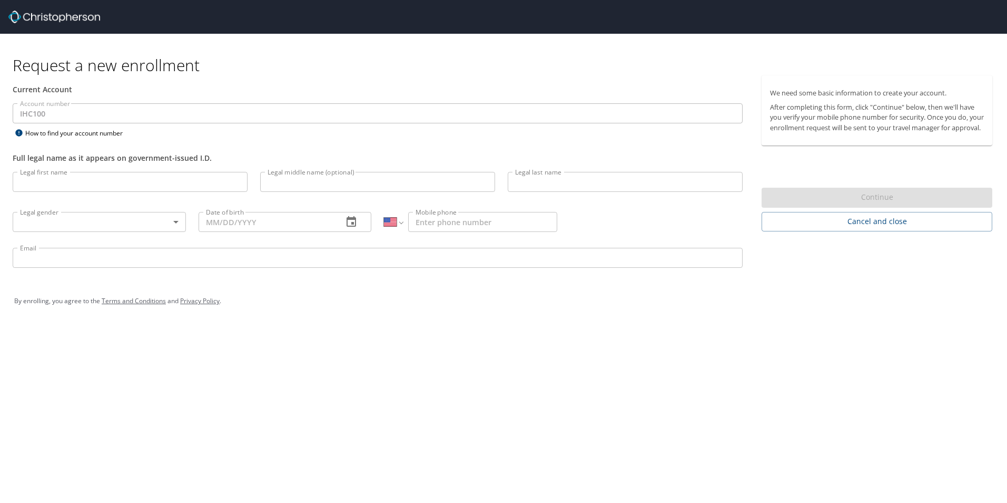  What do you see at coordinates (877, 93) in the screenshot?
I see `p: We need some basic information to create your account.` at bounding box center [877, 93].